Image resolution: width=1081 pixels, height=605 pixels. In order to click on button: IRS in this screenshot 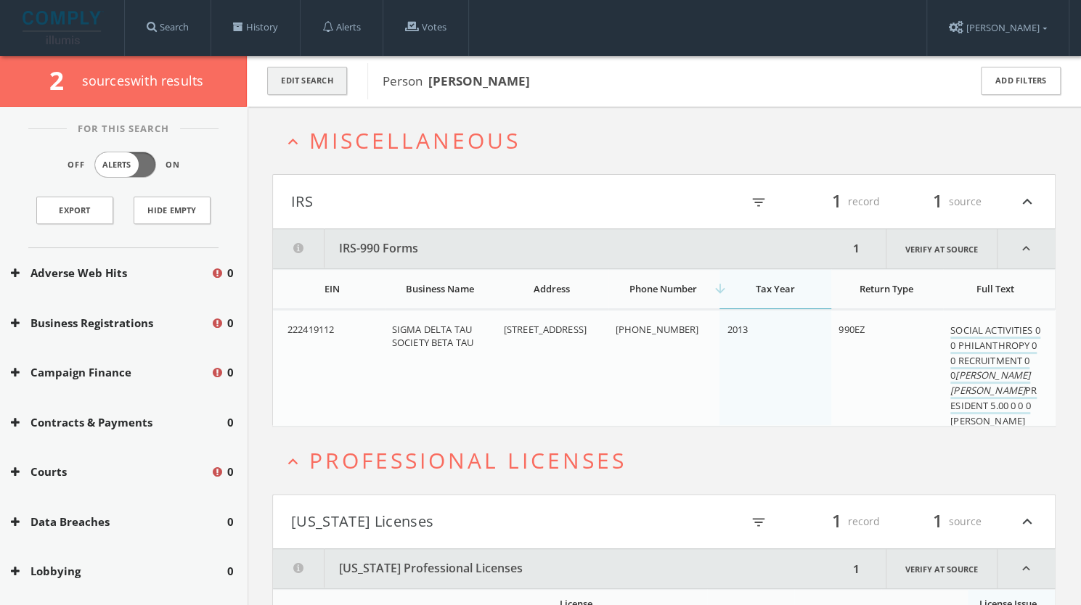, I will do `click(478, 202)`.